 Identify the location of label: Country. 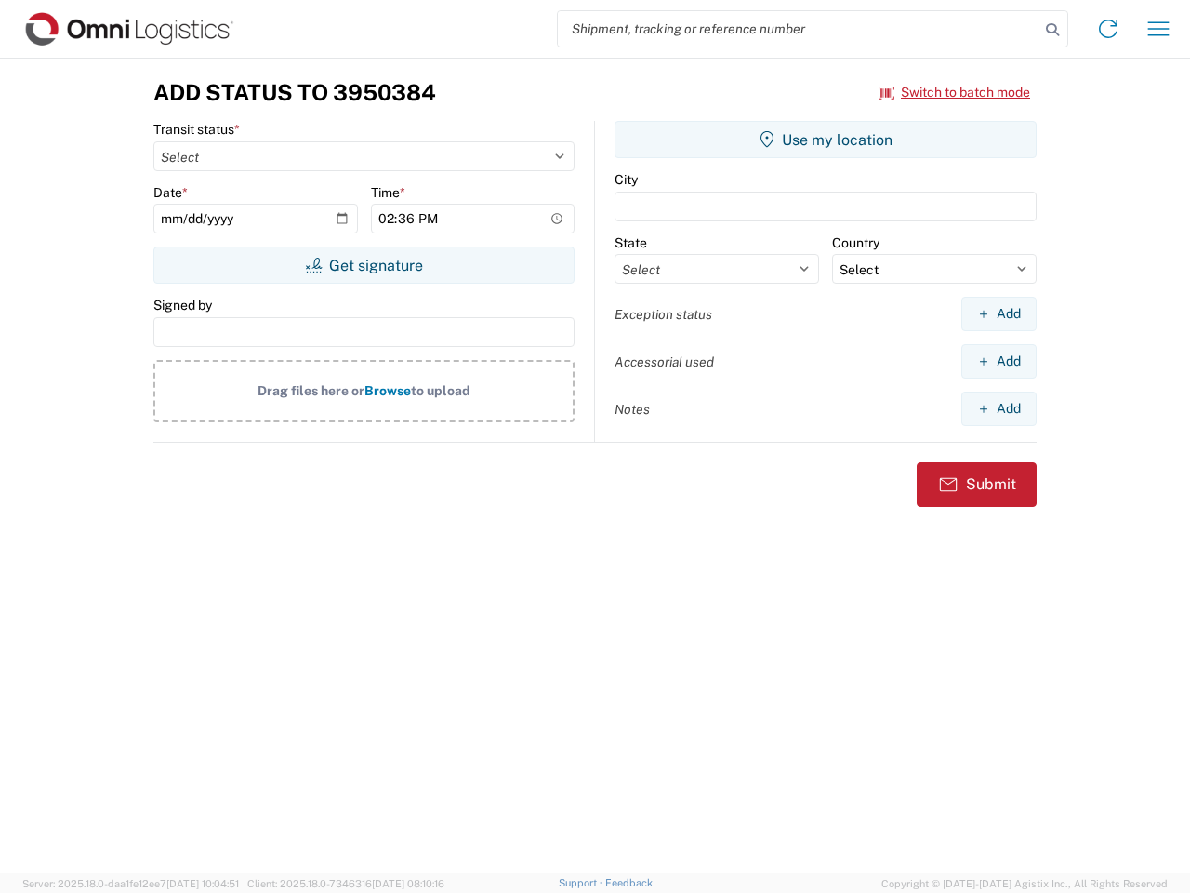
(855, 243).